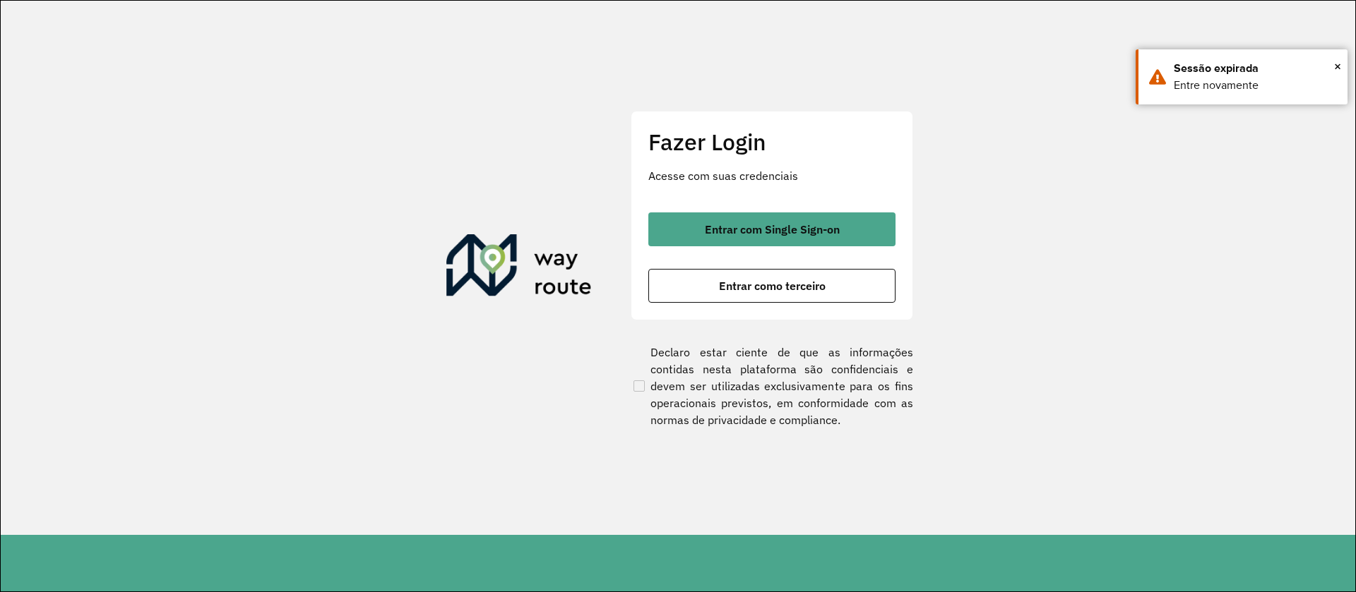  I want to click on label: Declaro estar ciente de que as informações contidas nesta plataforma são confidenciais e devem se..., so click(772, 386).